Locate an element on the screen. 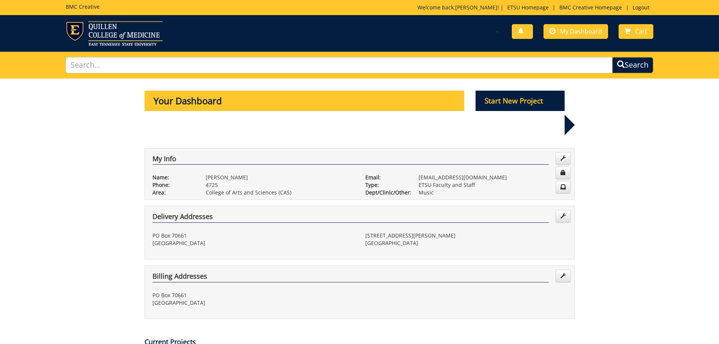 The height and width of the screenshot is (344, 719). a: Cart is located at coordinates (636, 31).